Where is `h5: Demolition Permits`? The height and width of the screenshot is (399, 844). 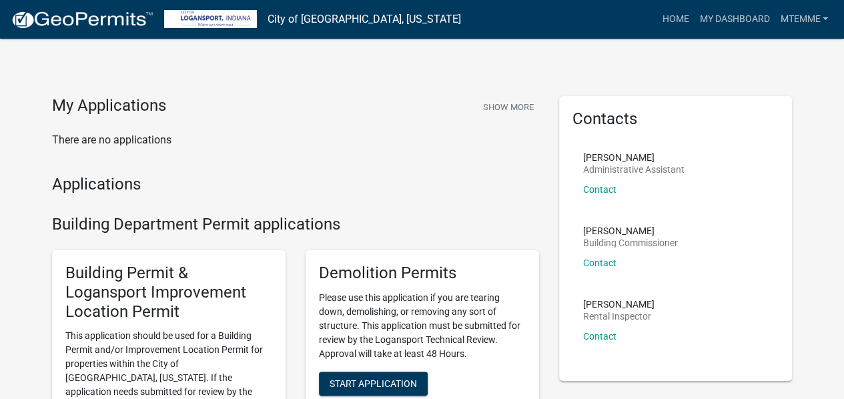
h5: Demolition Permits is located at coordinates (422, 273).